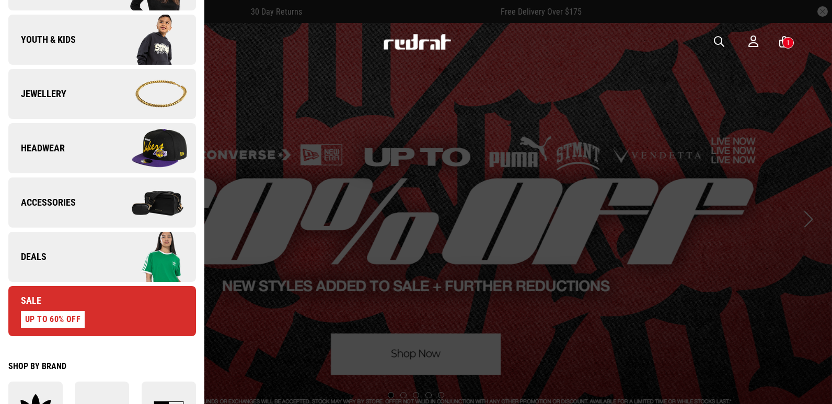 This screenshot has width=832, height=404. What do you see at coordinates (42, 203) in the screenshot?
I see `span: Accessories` at bounding box center [42, 203].